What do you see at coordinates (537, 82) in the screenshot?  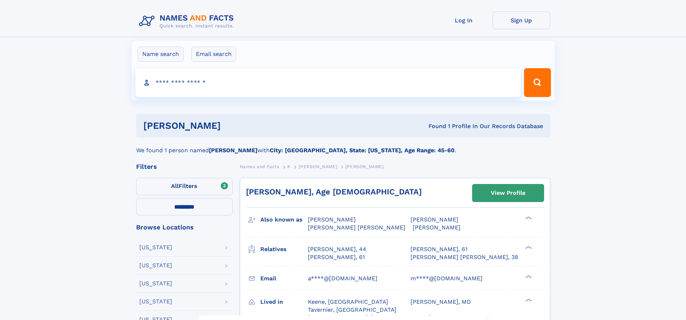 I see `button: Search Button` at bounding box center [537, 82].